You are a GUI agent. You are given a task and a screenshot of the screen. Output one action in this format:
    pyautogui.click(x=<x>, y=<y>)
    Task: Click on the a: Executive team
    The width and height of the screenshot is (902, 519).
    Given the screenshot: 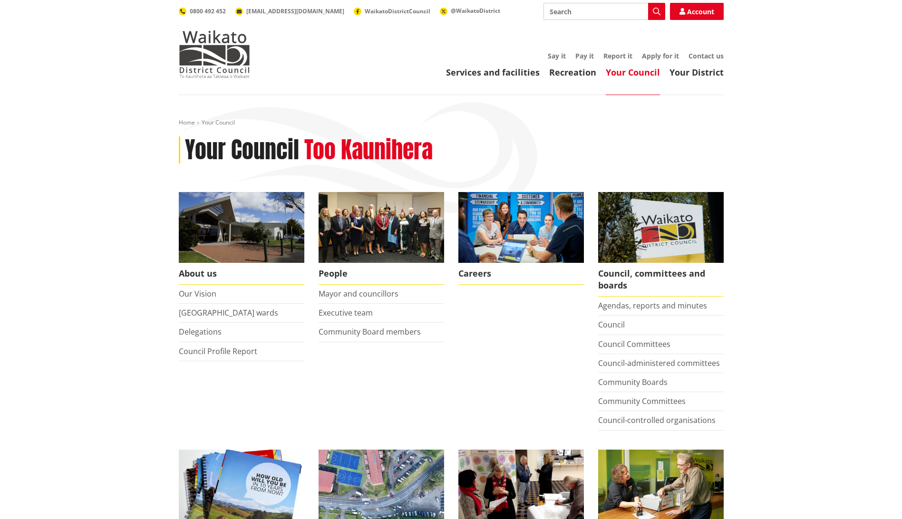 What is the action you would take?
    pyautogui.click(x=346, y=313)
    